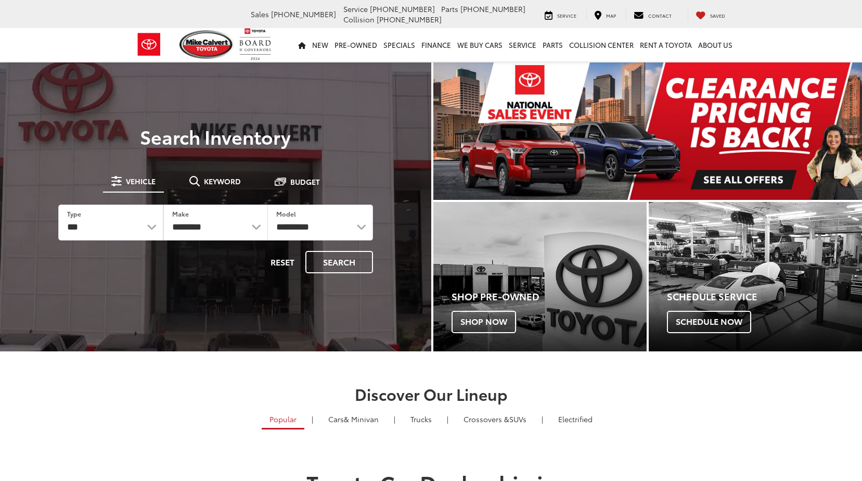  I want to click on a: Shop Pre-Owned Shop Now, so click(540, 276).